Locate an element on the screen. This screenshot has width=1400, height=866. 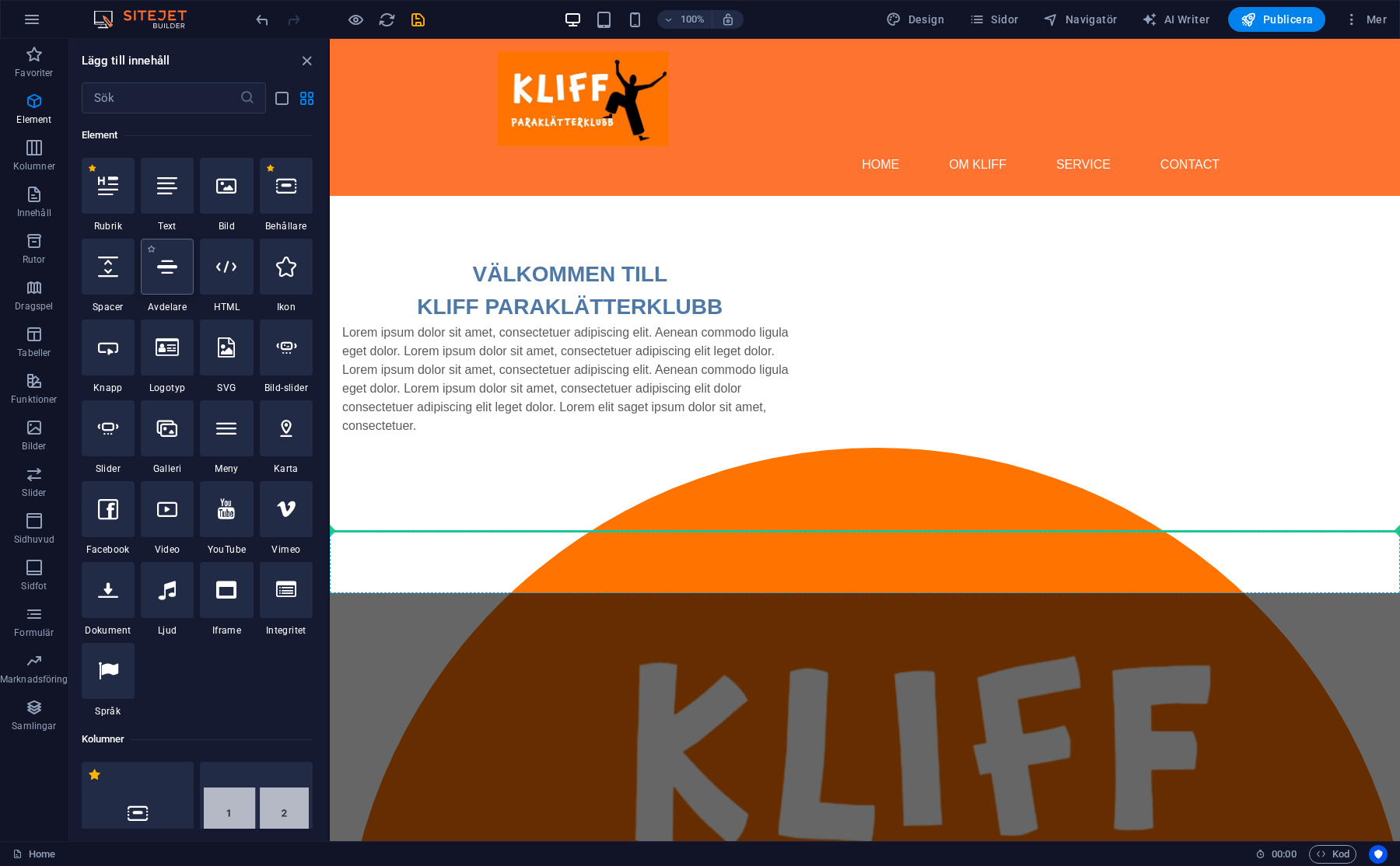
span: Knapp is located at coordinates (108, 388).